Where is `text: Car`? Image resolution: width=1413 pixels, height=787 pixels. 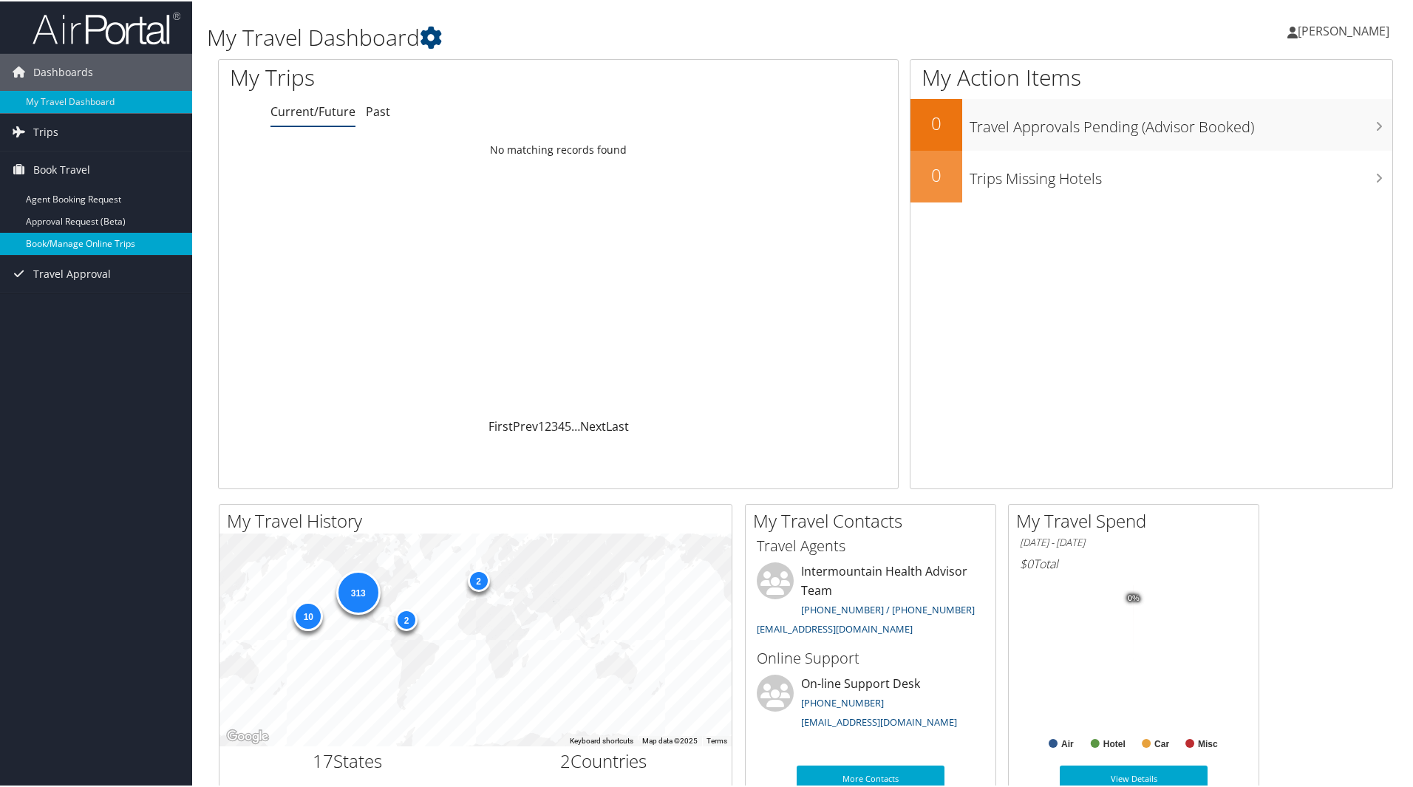 text: Car is located at coordinates (1162, 743).